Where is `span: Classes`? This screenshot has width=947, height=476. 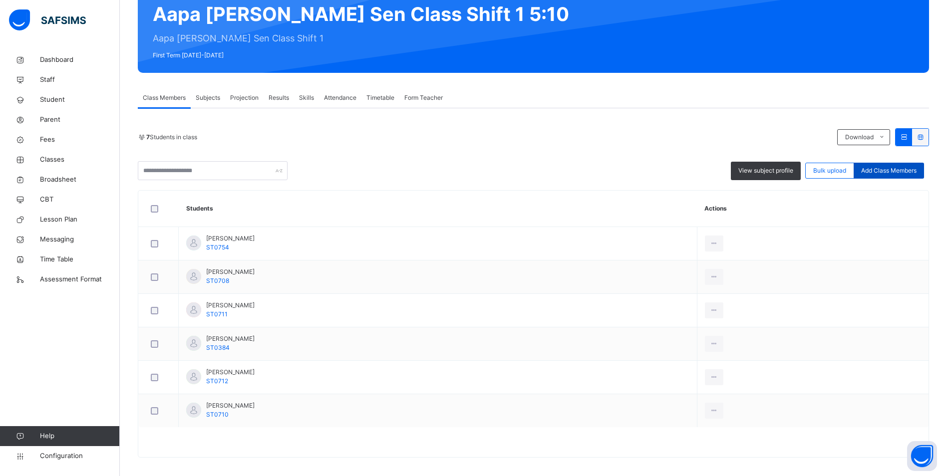 span: Classes is located at coordinates (80, 160).